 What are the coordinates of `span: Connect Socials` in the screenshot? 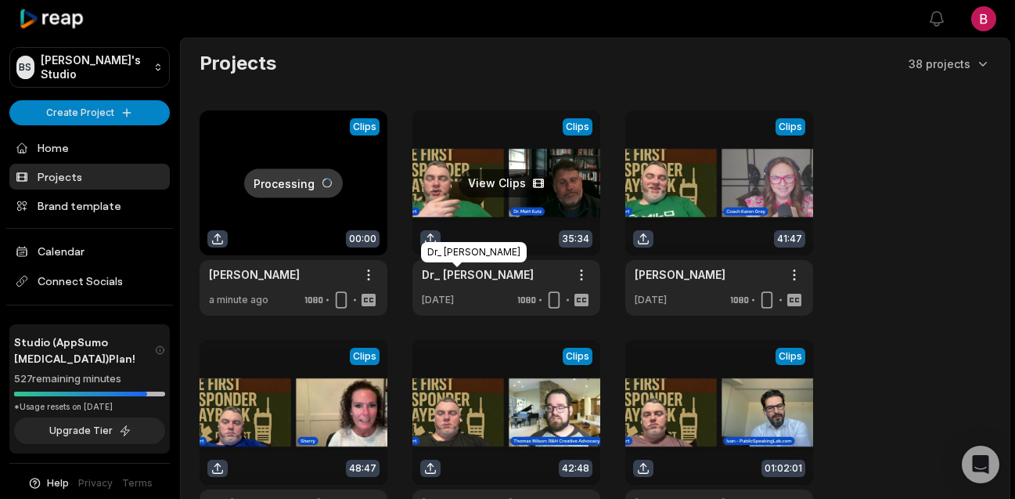 It's located at (89, 281).